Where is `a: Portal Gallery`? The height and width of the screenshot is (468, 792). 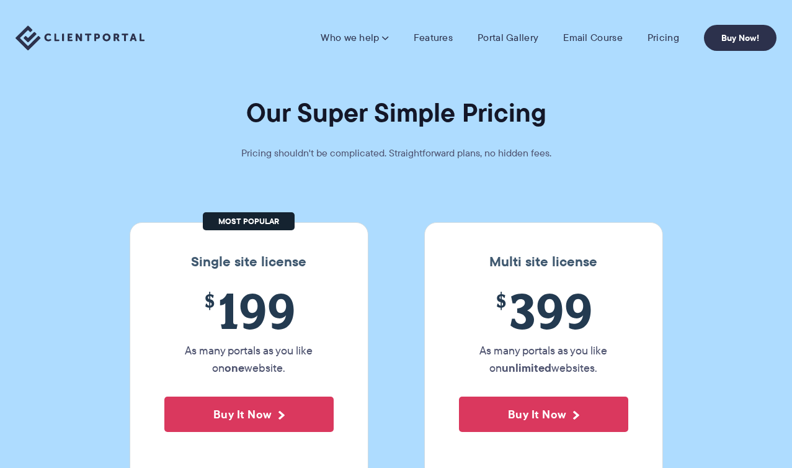 a: Portal Gallery is located at coordinates (508, 38).